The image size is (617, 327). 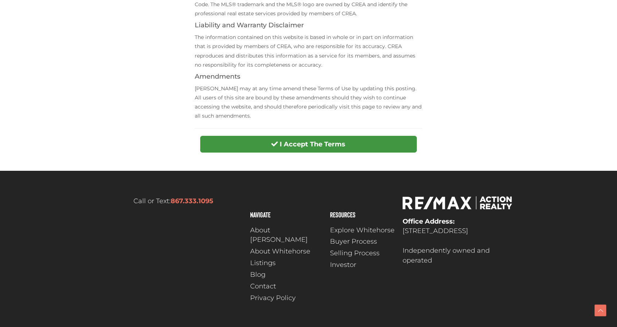 I want to click on a: Investor, so click(x=362, y=265).